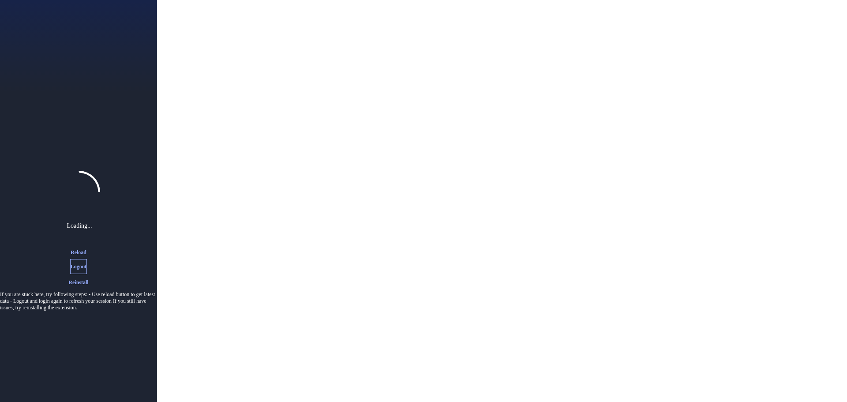 The height and width of the screenshot is (402, 847). I want to click on span: Reload, so click(79, 252).